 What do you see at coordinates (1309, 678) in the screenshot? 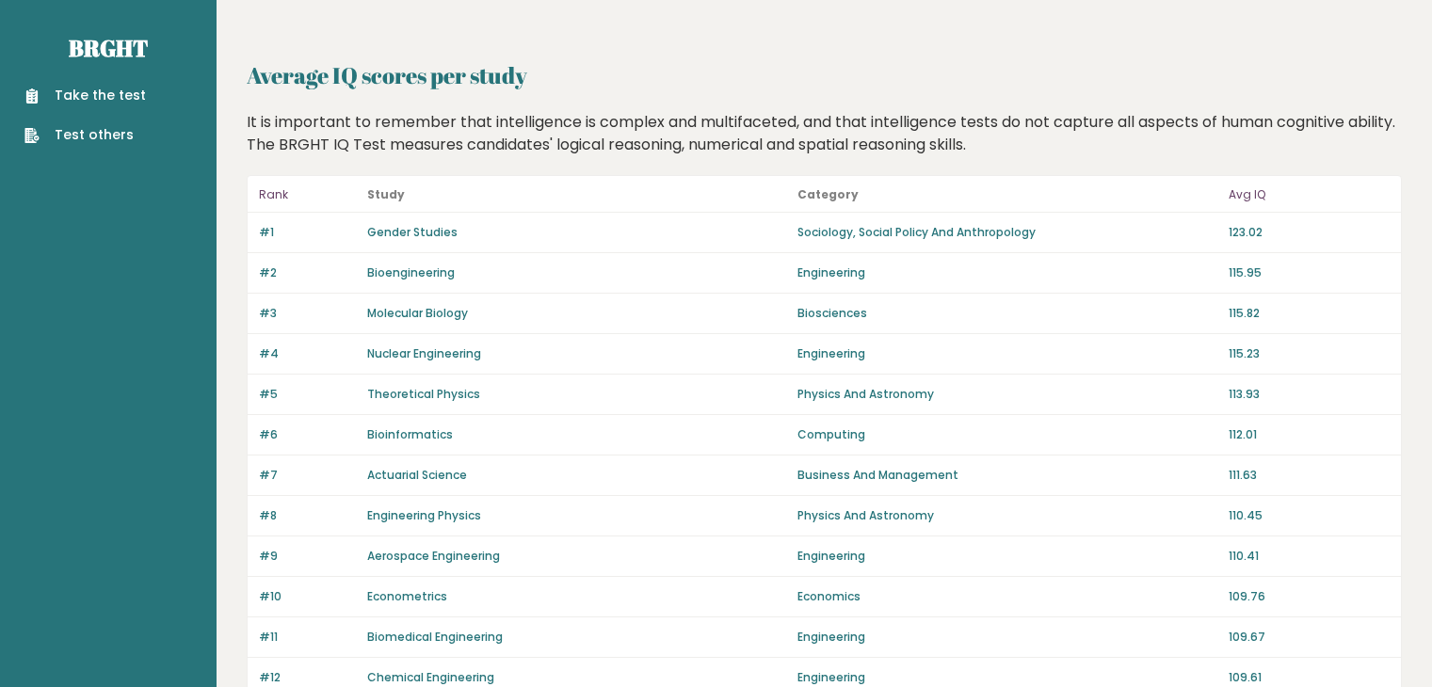
I see `p: 109.61` at bounding box center [1309, 678].